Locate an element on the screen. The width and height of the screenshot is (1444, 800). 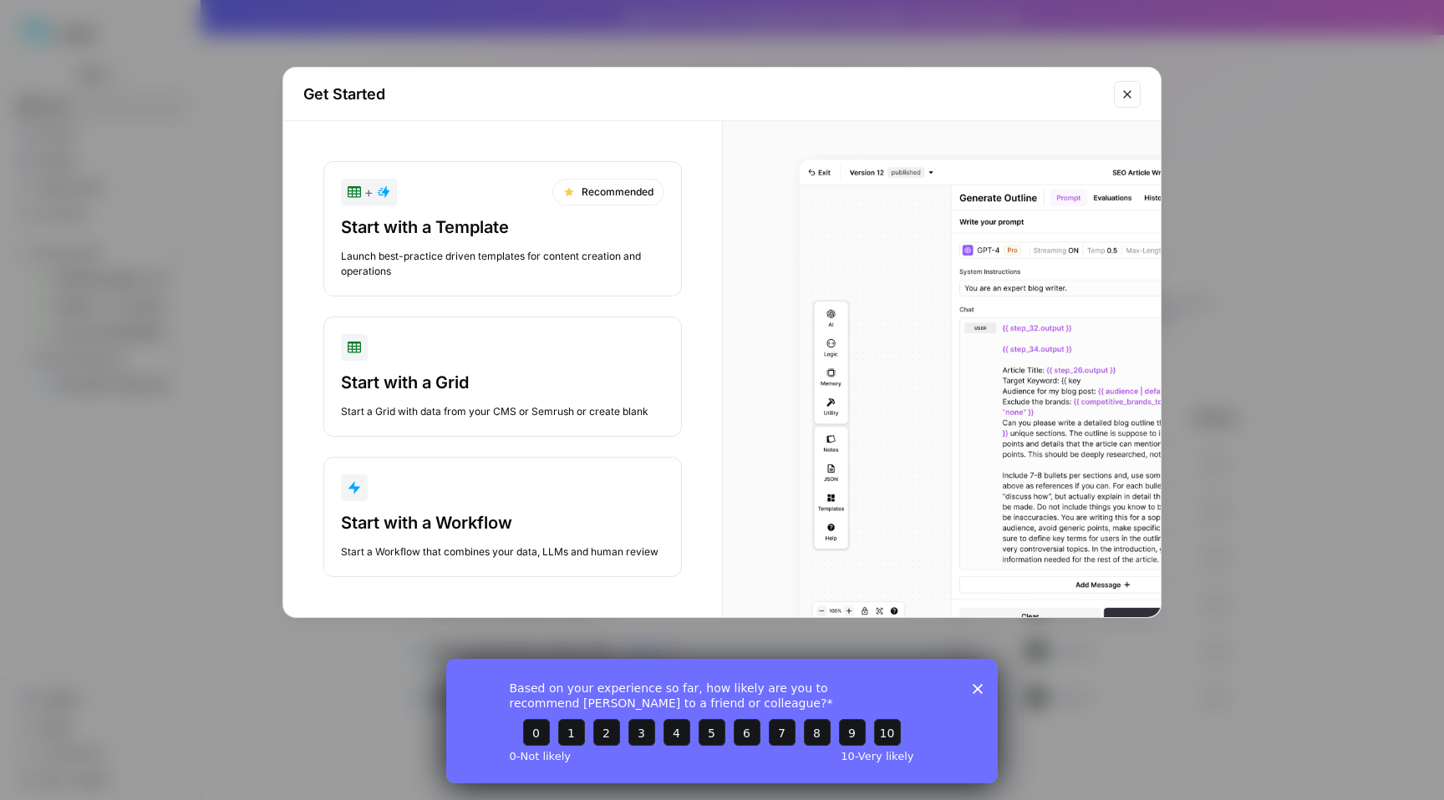
button: Close modal is located at coordinates (1127, 94).